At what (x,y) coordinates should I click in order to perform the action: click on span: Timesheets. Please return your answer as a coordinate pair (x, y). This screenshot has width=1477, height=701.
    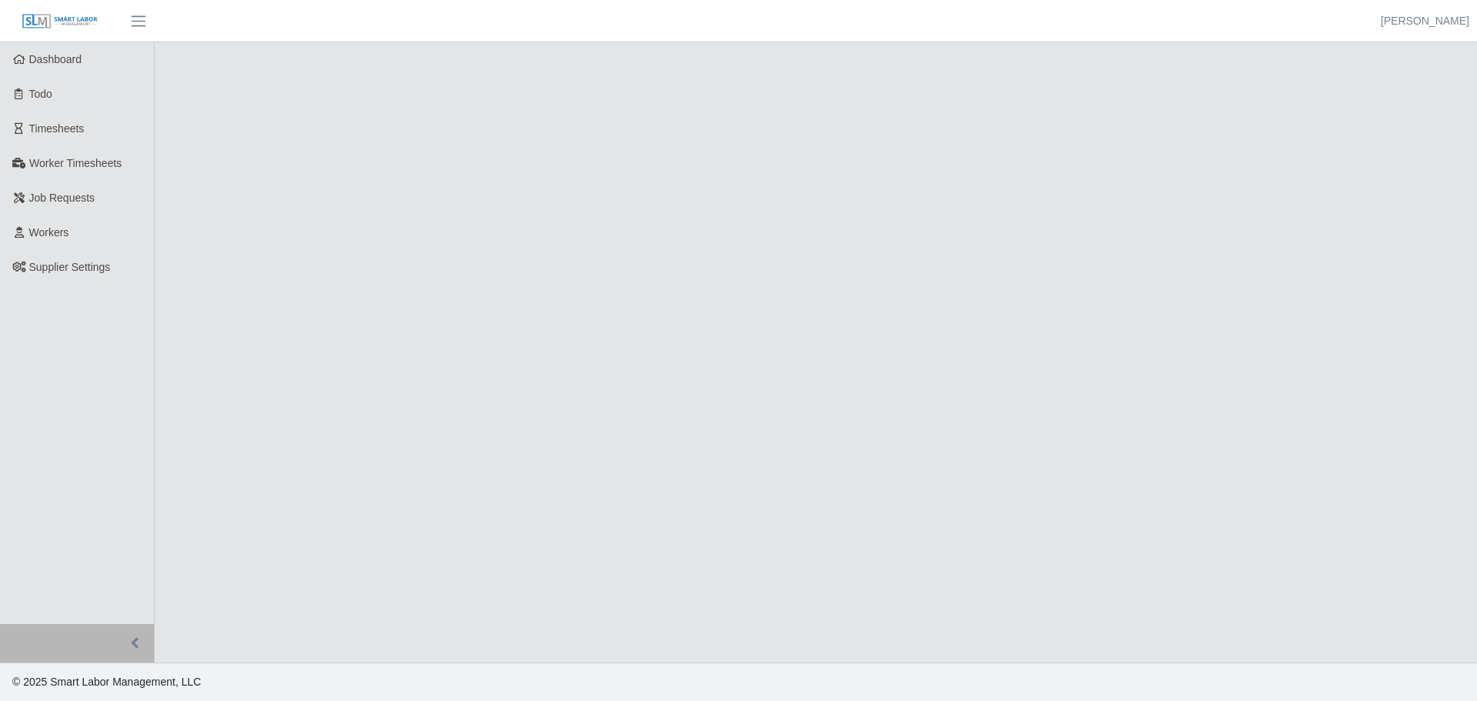
    Looking at the image, I should click on (57, 128).